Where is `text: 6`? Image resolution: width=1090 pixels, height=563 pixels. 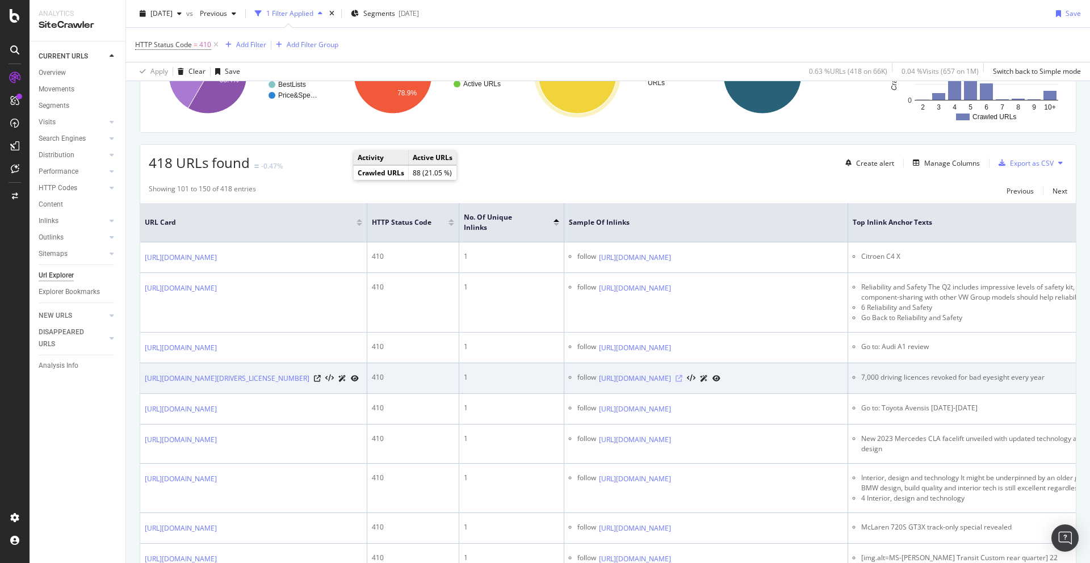 text: 6 is located at coordinates (987, 107).